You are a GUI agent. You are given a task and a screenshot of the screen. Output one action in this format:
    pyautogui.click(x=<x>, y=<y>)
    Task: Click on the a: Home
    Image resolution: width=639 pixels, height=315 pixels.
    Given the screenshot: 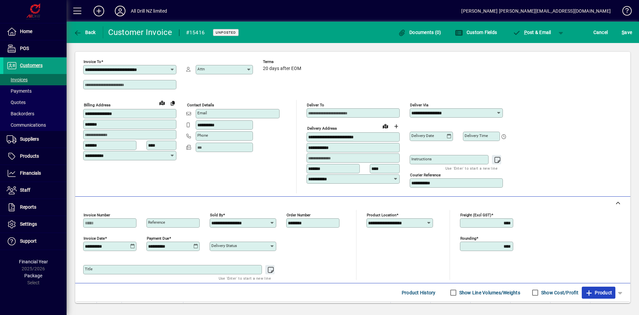 What is the action you would take?
    pyautogui.click(x=35, y=32)
    